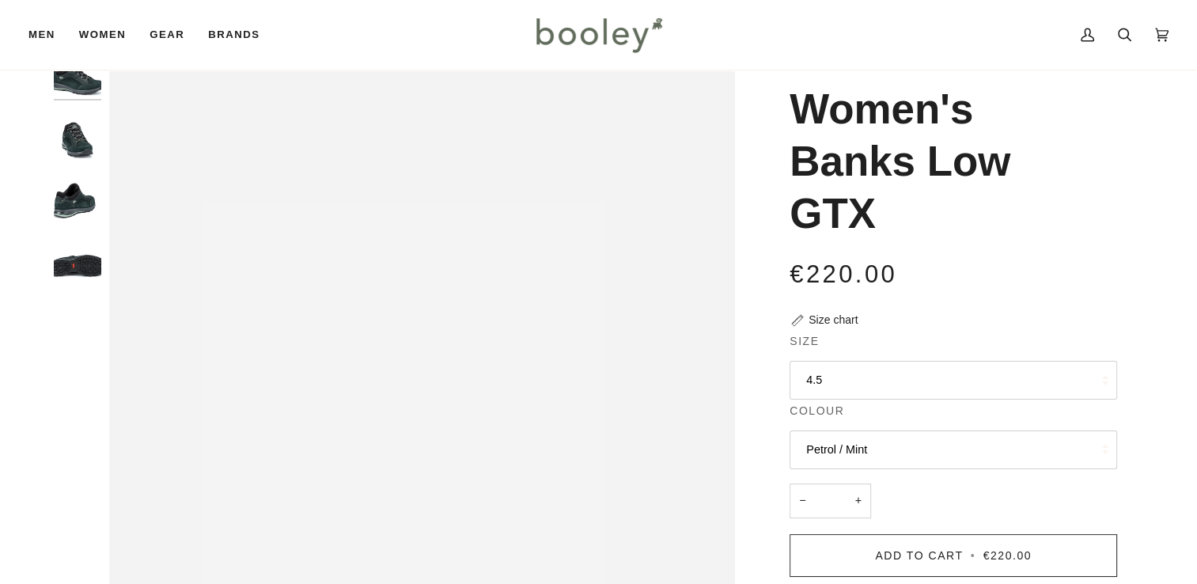  I want to click on img: Booley, so click(598, 35).